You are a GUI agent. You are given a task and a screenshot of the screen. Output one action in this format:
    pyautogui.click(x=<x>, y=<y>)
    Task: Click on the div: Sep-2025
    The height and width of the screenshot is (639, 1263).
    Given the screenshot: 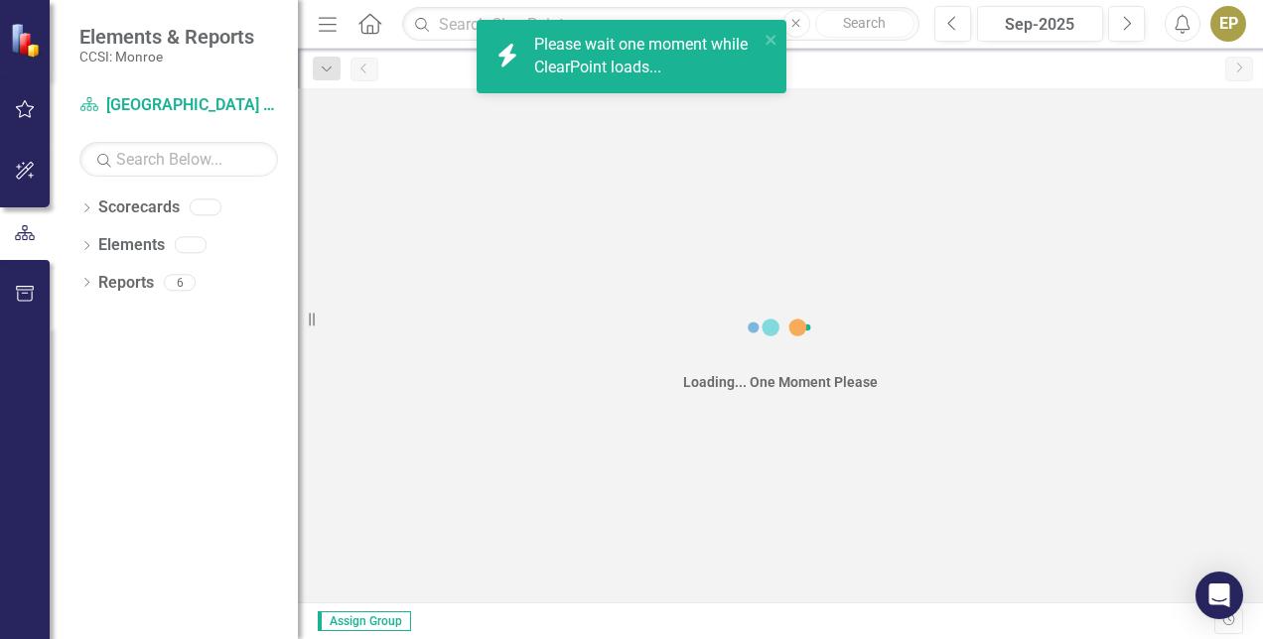 What is the action you would take?
    pyautogui.click(x=1039, y=25)
    